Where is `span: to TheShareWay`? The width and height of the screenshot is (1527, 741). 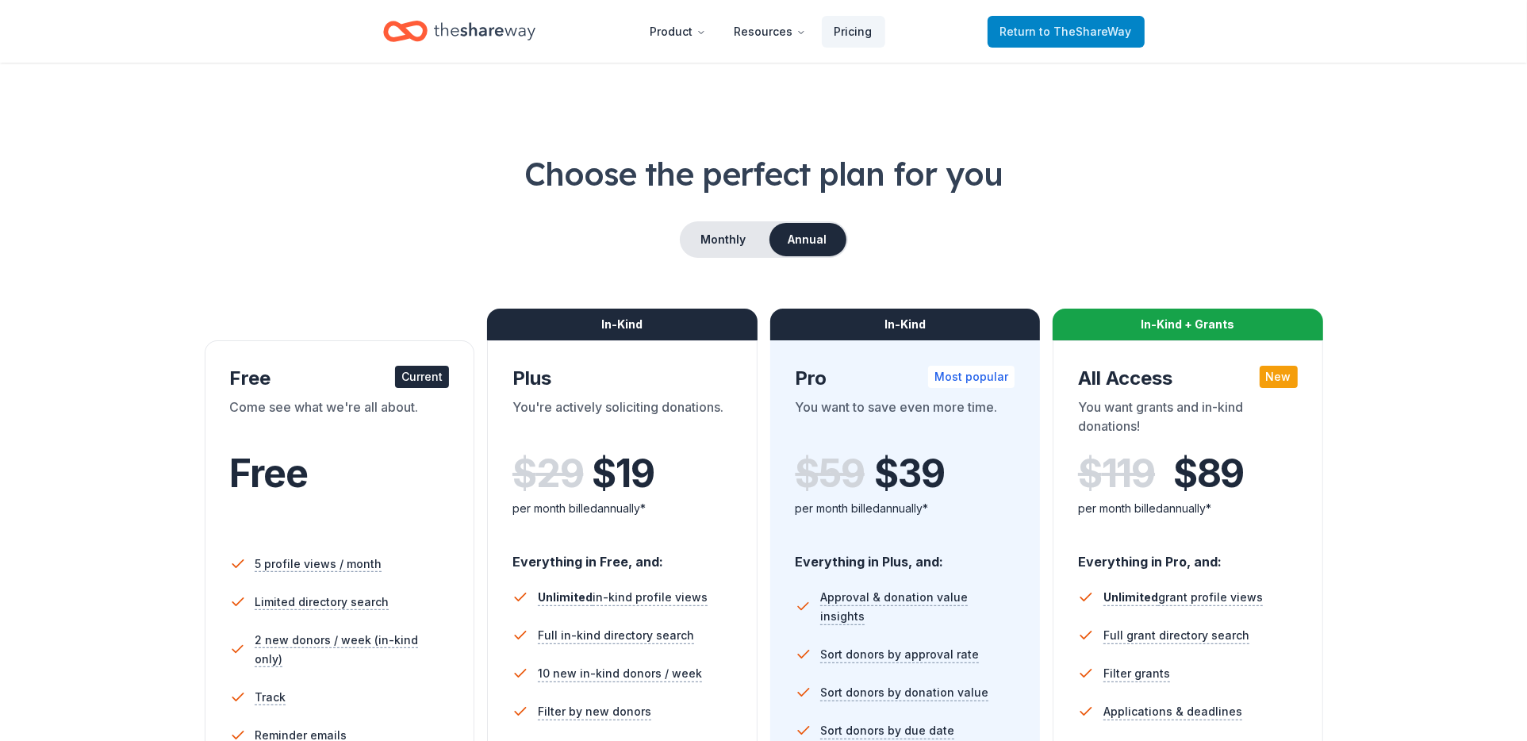 span: to TheShareWay is located at coordinates (1086, 31).